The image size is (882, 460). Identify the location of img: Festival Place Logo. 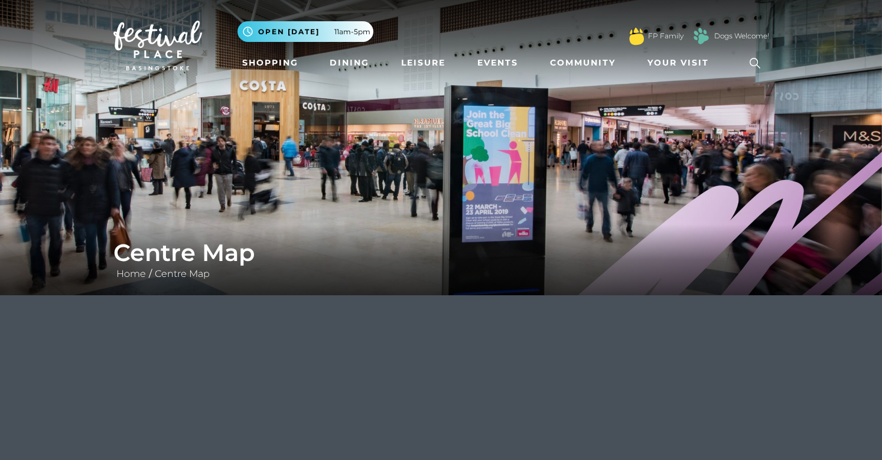
(158, 46).